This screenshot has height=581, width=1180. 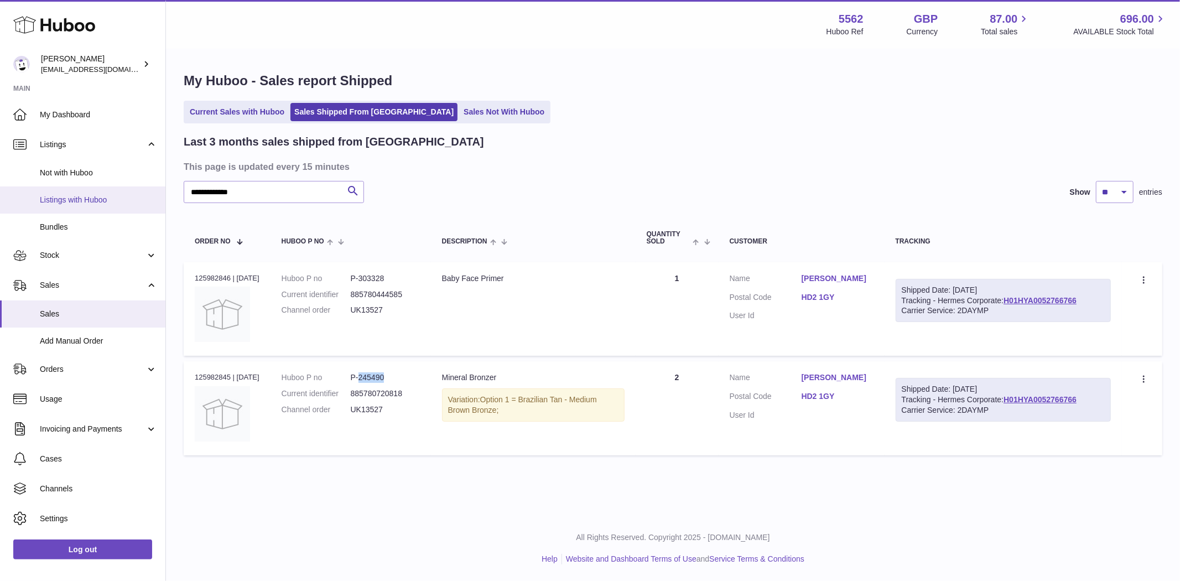 I want to click on td: 2, so click(x=677, y=408).